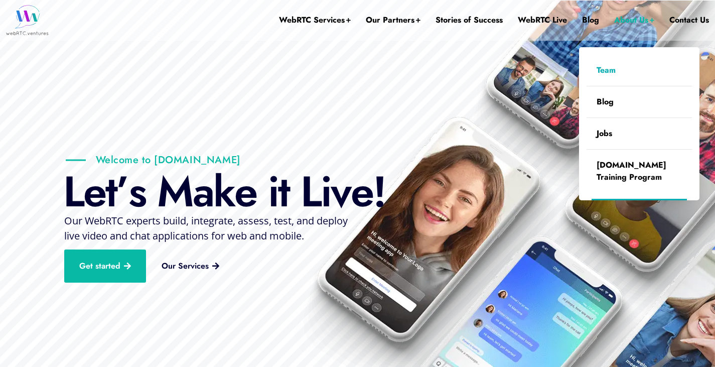  Describe the element at coordinates (27, 20) in the screenshot. I see `img: WebRTC.ventures` at that location.